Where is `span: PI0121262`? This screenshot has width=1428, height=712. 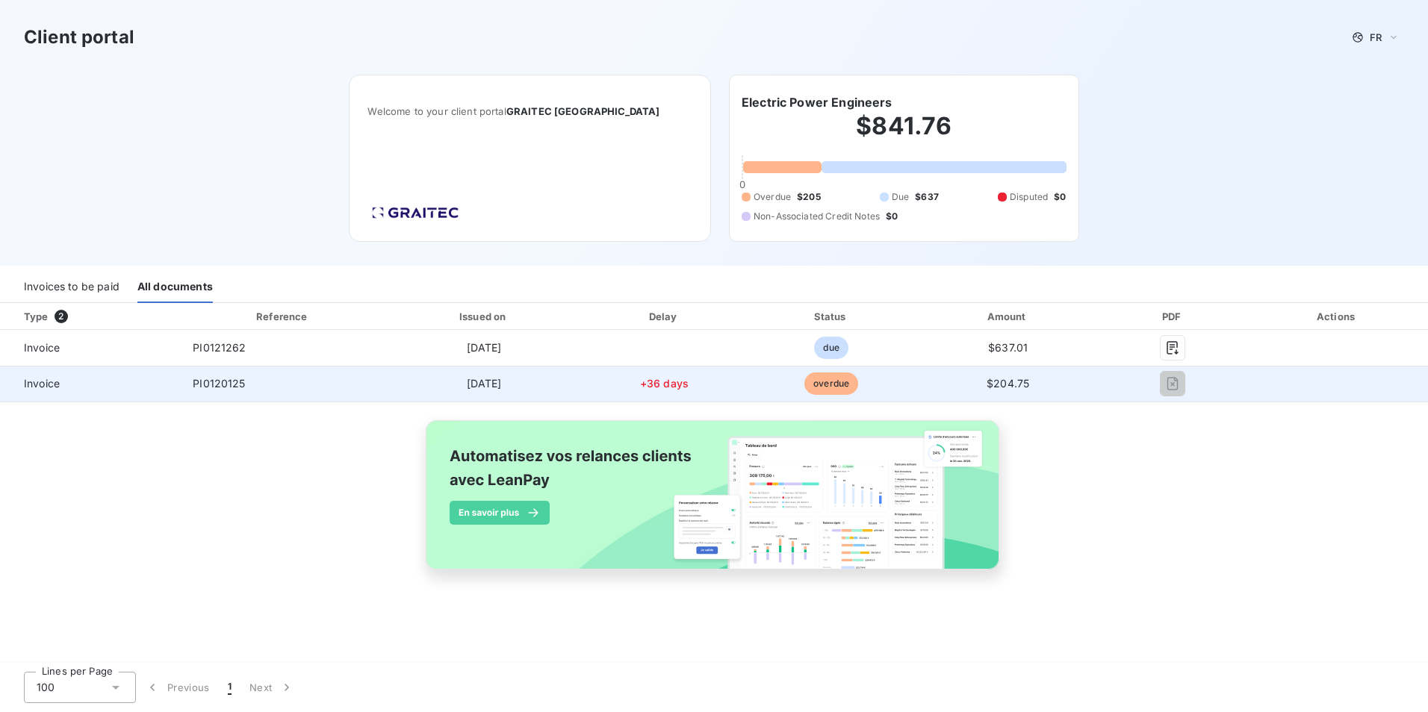 span: PI0121262 is located at coordinates (219, 347).